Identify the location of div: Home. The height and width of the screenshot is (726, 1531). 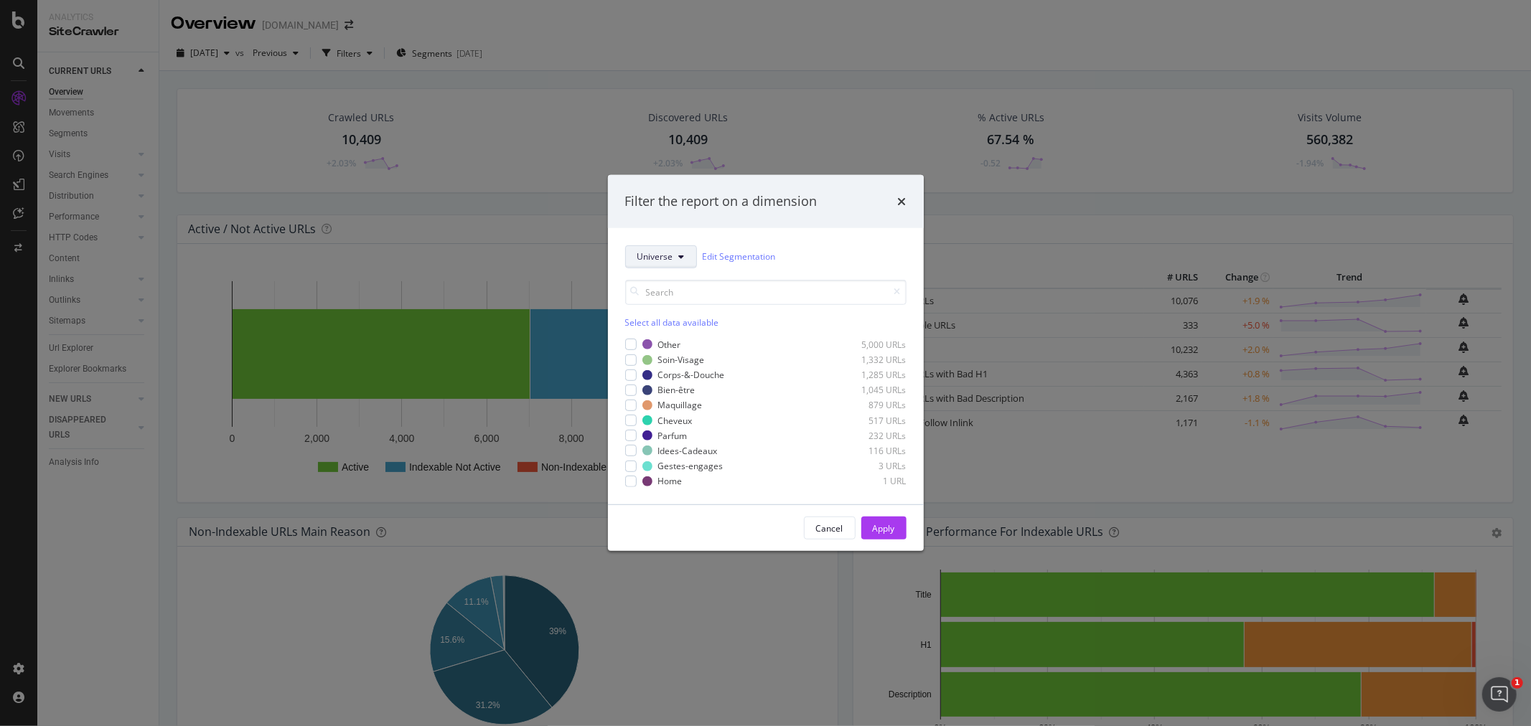
(670, 481).